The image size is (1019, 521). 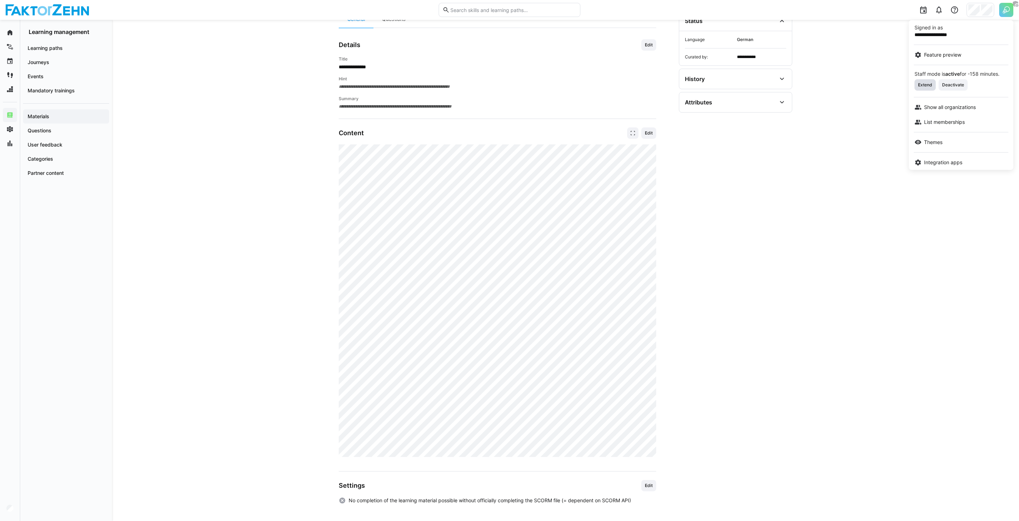 I want to click on div: Staff mode is for -158 minutes., so click(x=961, y=74).